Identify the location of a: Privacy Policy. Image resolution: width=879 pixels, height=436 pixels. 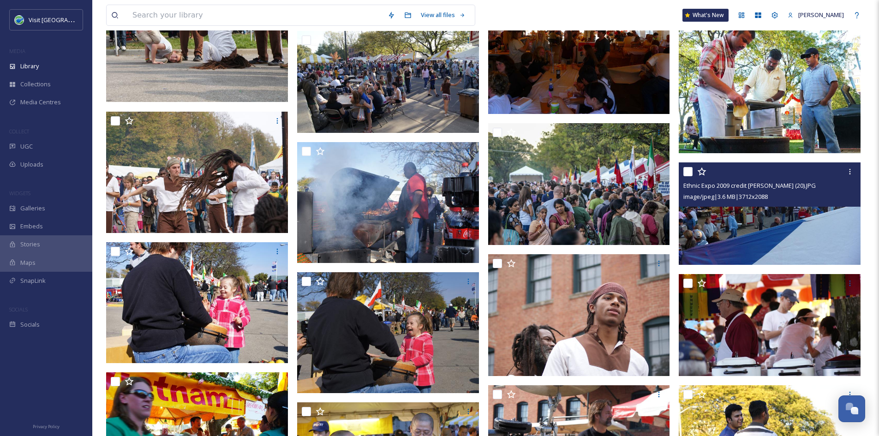
(46, 426).